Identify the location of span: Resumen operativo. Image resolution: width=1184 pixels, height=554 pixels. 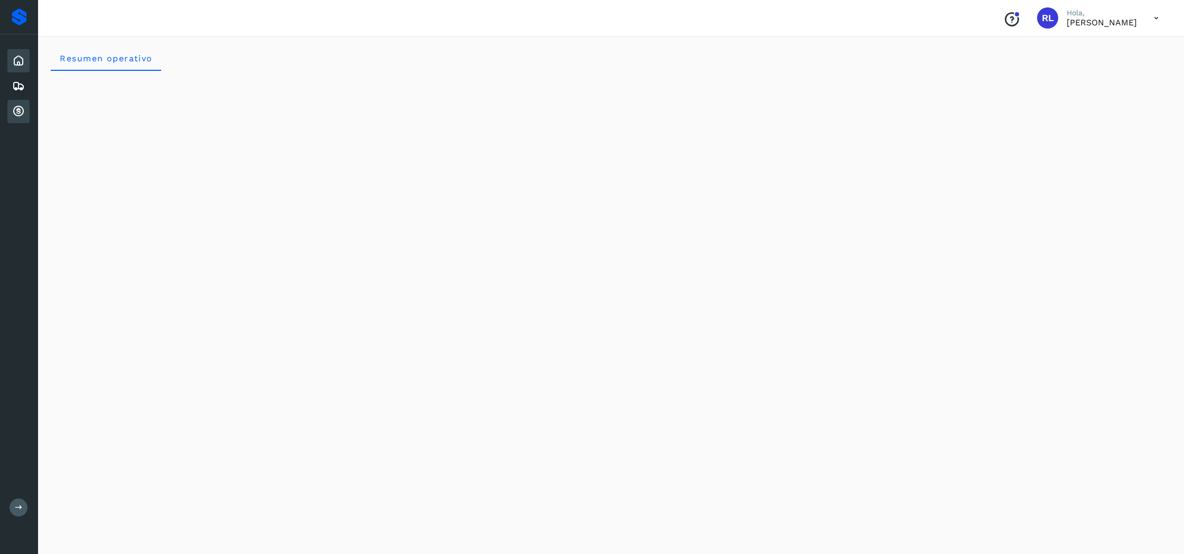
(106, 58).